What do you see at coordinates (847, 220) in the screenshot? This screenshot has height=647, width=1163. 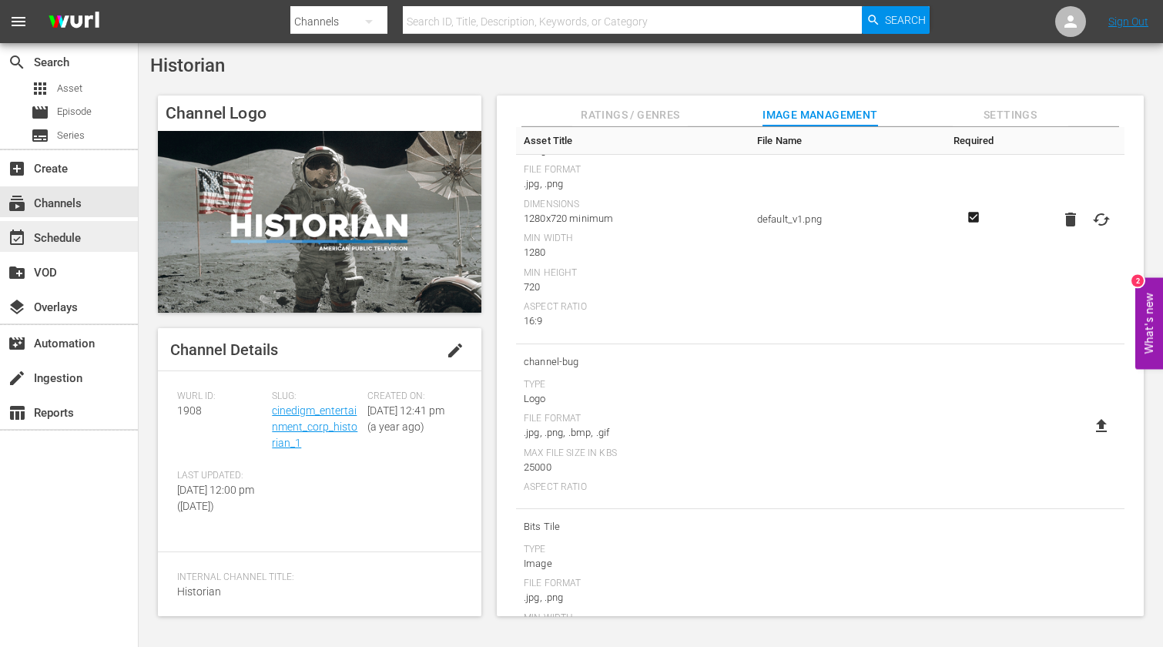 I see `td: default_v1.png` at bounding box center [847, 220].